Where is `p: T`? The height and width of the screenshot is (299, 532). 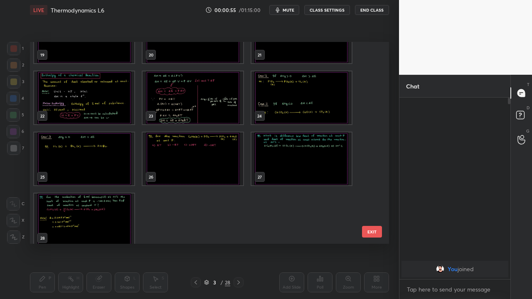
p: T is located at coordinates (529, 84).